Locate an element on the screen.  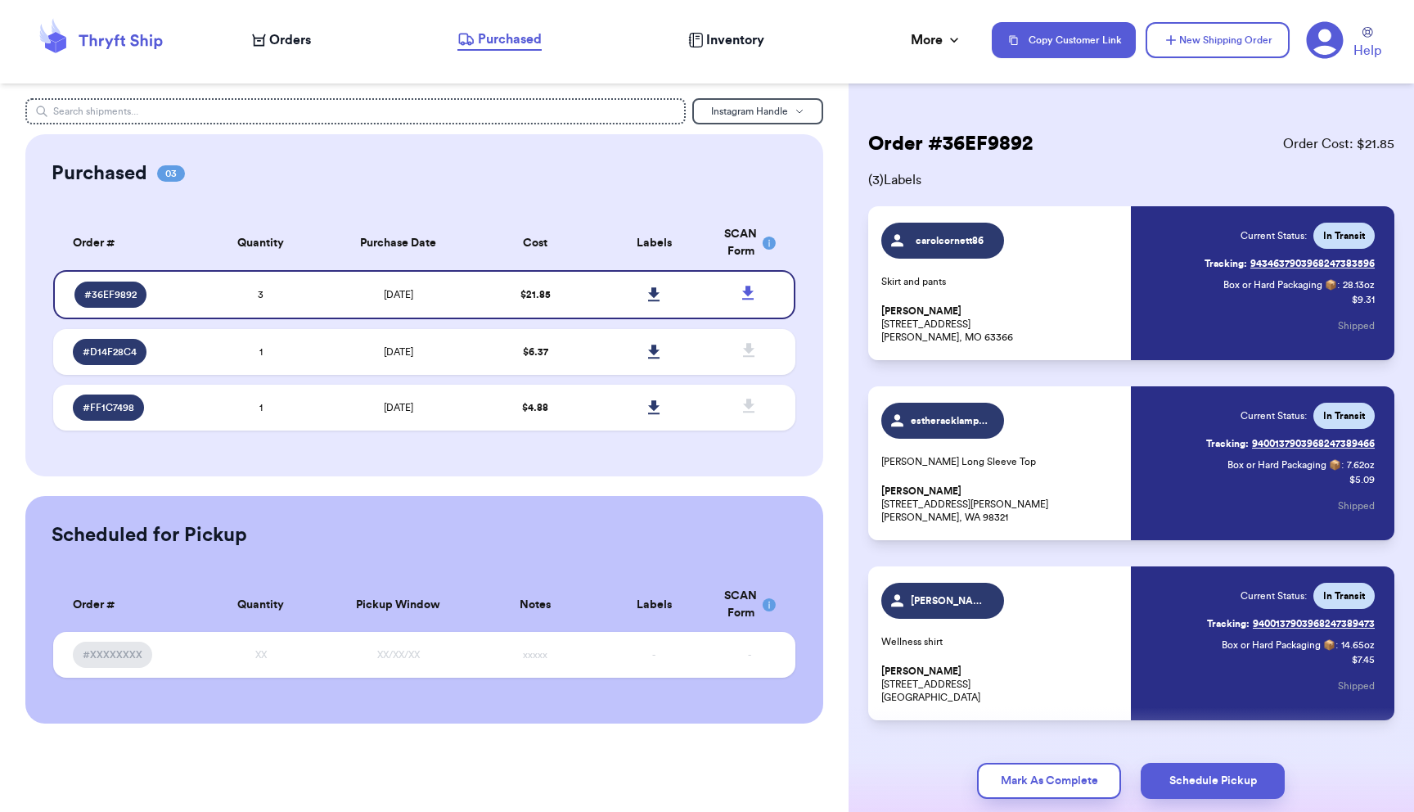
h2: Purchased is located at coordinates (99, 174).